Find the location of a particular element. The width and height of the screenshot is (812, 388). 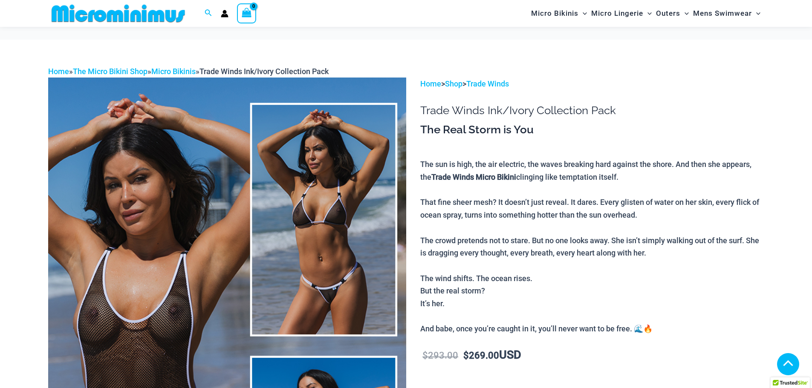

a: Shop is located at coordinates (453, 84).